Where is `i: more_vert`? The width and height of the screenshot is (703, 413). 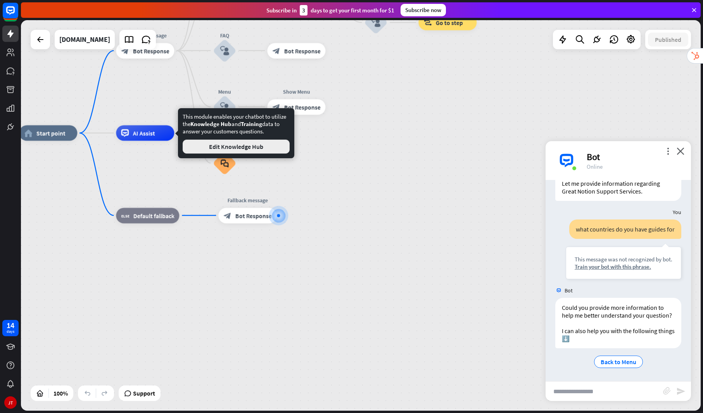
i: more_vert is located at coordinates (667, 151).